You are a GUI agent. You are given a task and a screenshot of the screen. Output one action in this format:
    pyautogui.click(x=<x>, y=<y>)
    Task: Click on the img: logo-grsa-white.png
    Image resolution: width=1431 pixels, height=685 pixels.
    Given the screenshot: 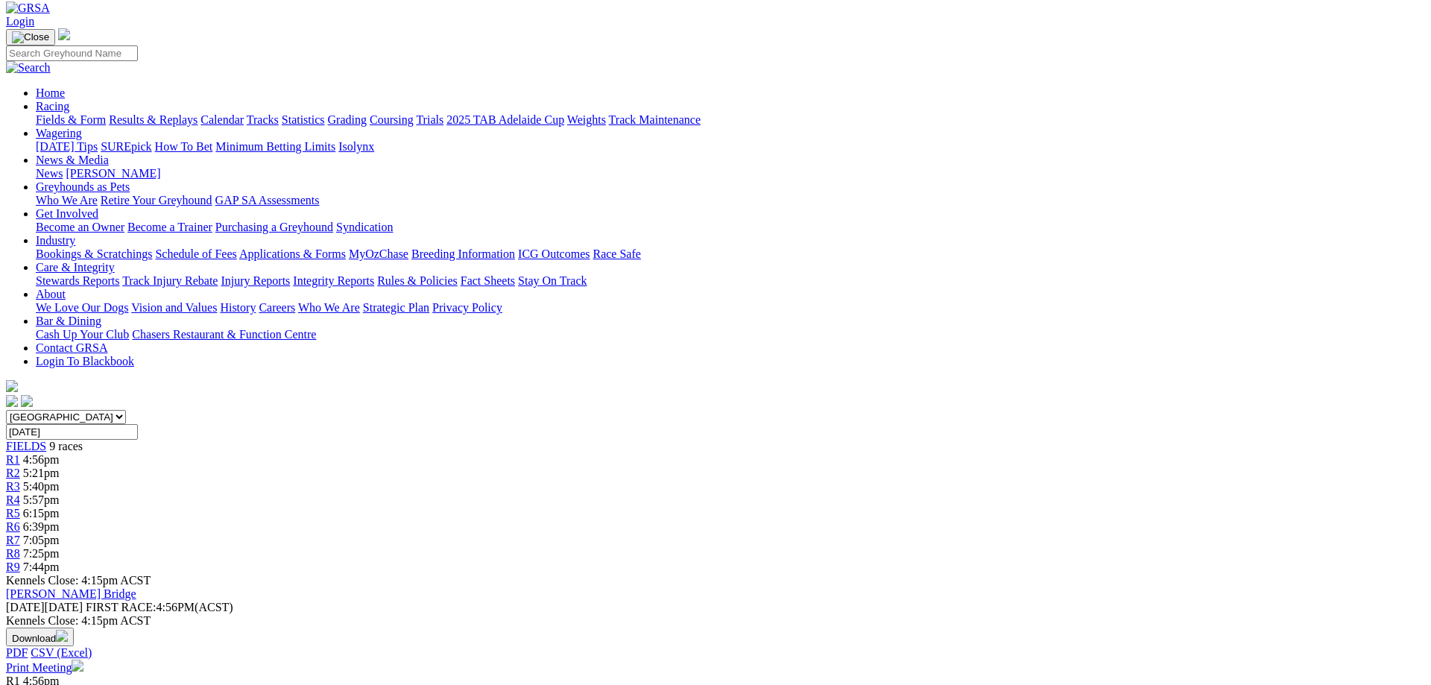 What is the action you would take?
    pyautogui.click(x=64, y=34)
    